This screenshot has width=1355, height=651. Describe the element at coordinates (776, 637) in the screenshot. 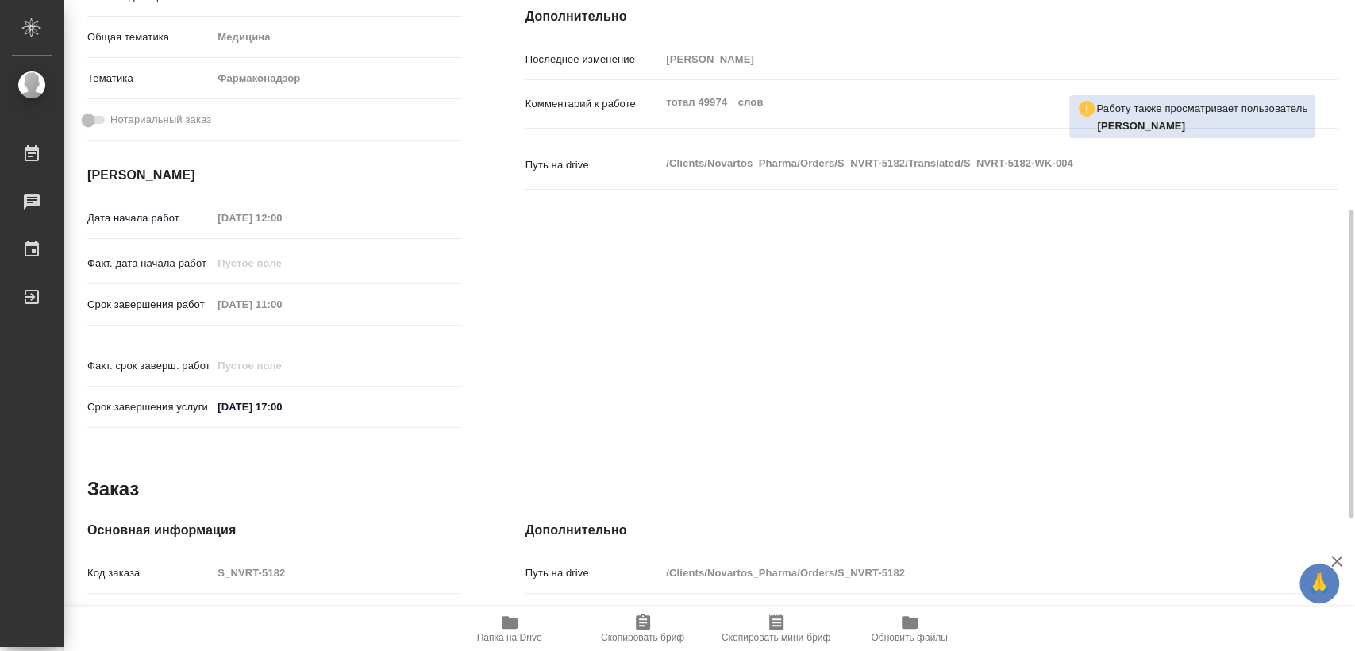

I see `span: Скопировать мини-бриф` at that location.